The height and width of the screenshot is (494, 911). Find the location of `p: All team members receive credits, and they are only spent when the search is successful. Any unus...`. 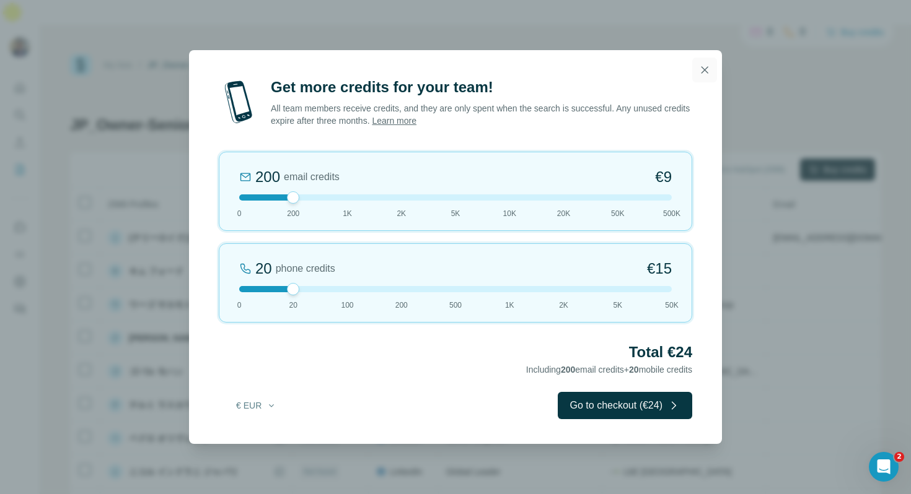

p: All team members receive credits, and they are only spent when the search is successful. Any unus... is located at coordinates (481, 115).